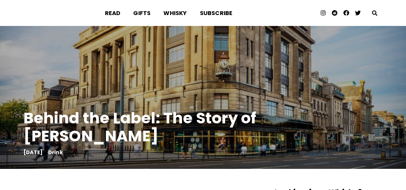 This screenshot has height=190, width=406. I want to click on a: Whisky, so click(175, 13).